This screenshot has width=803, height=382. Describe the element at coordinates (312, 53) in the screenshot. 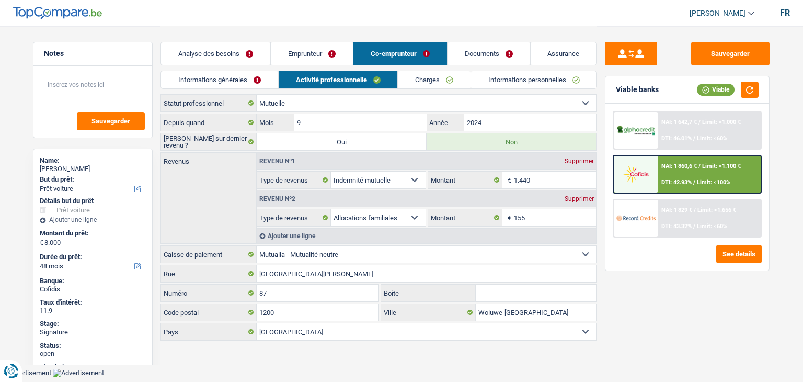

I see `a: Emprunteur` at that location.